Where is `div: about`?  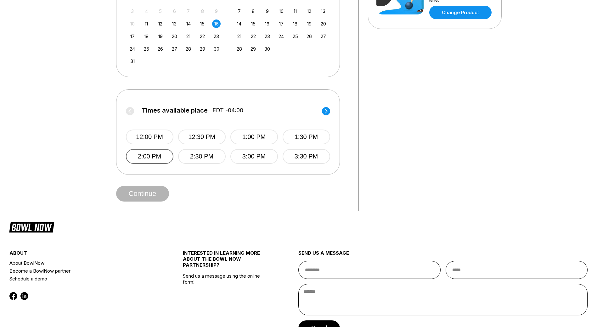 div: about is located at coordinates (81, 254).